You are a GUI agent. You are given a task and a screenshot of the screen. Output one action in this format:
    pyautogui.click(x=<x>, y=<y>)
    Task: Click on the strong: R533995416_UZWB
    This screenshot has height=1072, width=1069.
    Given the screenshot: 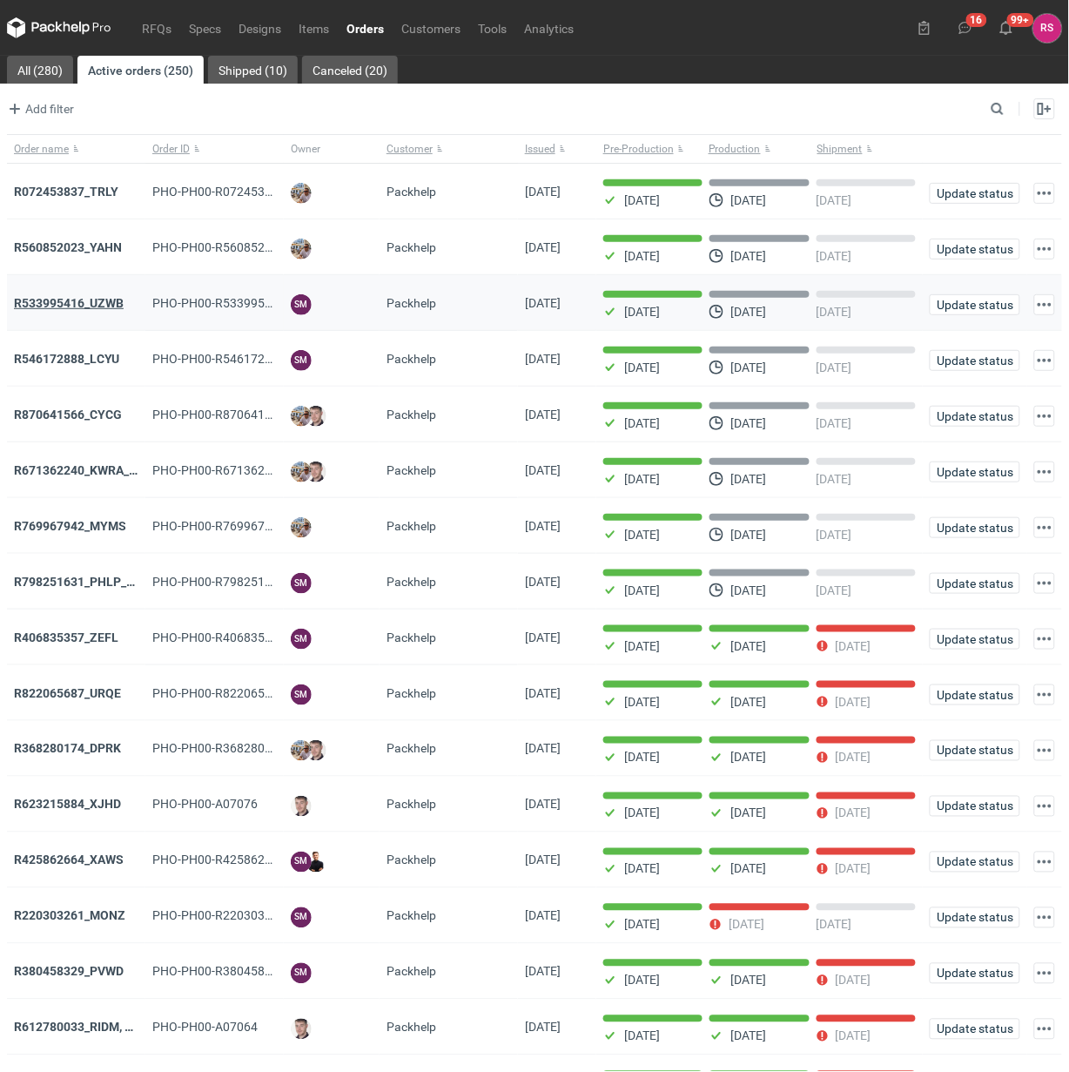 What is the action you would take?
    pyautogui.click(x=69, y=303)
    